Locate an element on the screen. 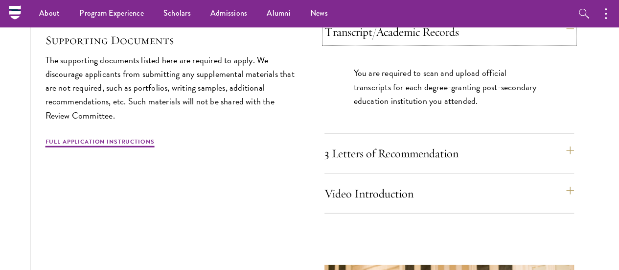 Image resolution: width=619 pixels, height=270 pixels. button: 3 Letters of Recommendation is located at coordinates (450, 153).